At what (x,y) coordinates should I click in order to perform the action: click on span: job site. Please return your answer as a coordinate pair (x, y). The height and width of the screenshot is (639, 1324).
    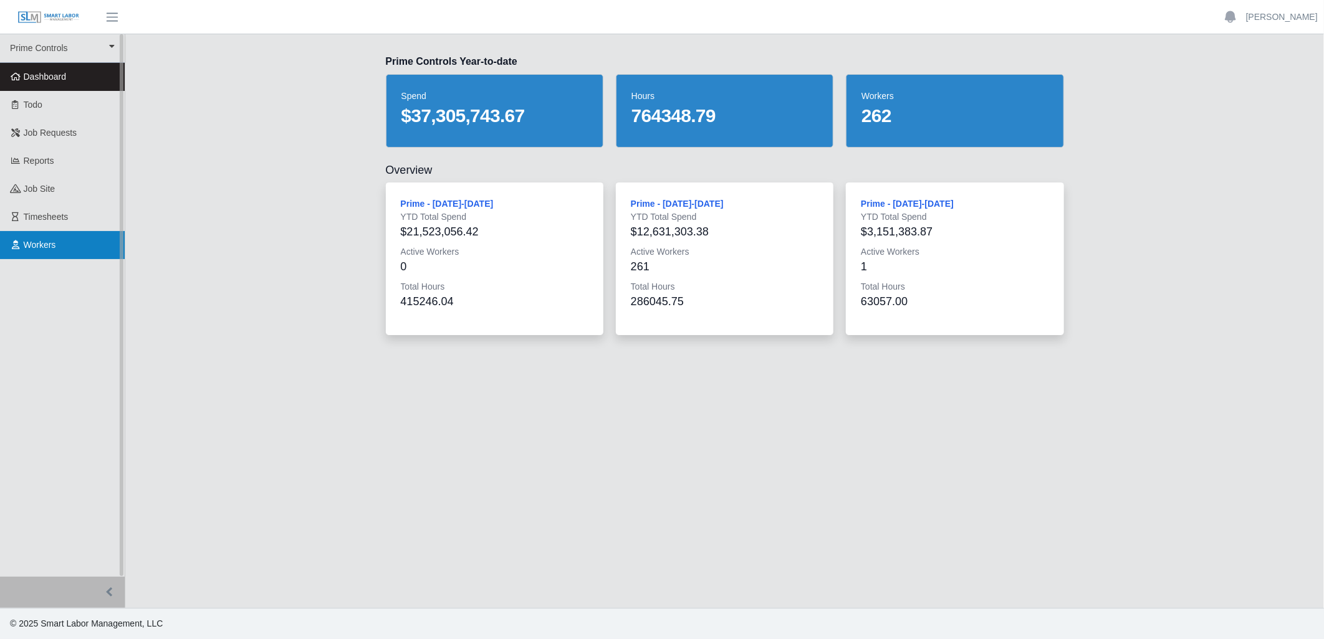
    Looking at the image, I should click on (39, 189).